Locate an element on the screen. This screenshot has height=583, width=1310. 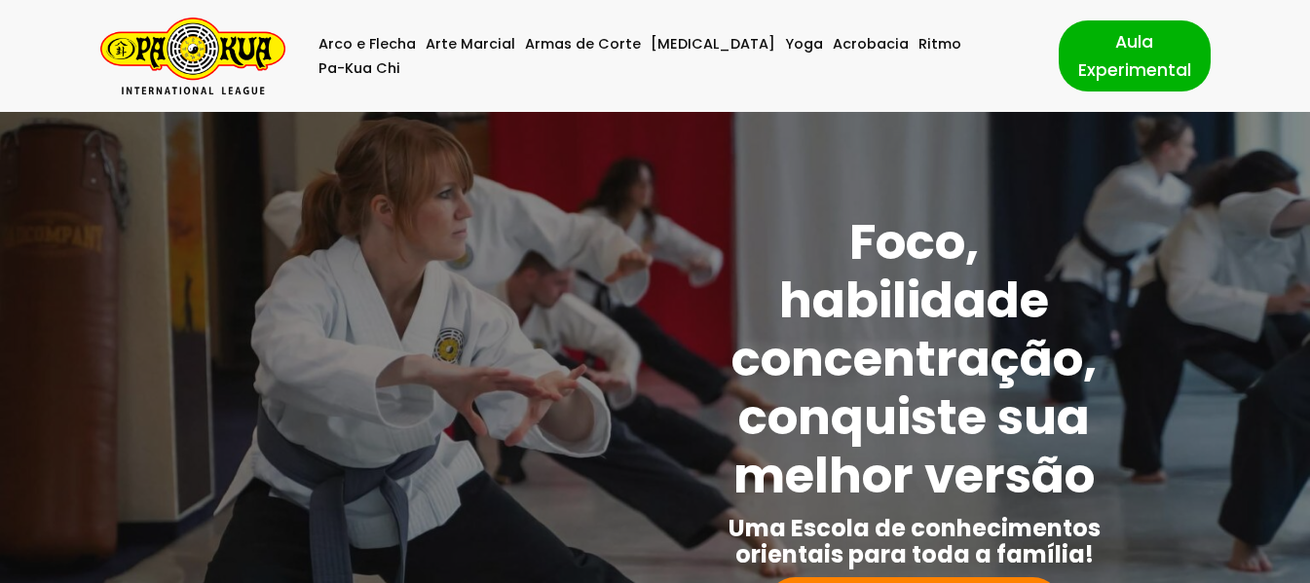
div: Menu primário is located at coordinates (672, 56).